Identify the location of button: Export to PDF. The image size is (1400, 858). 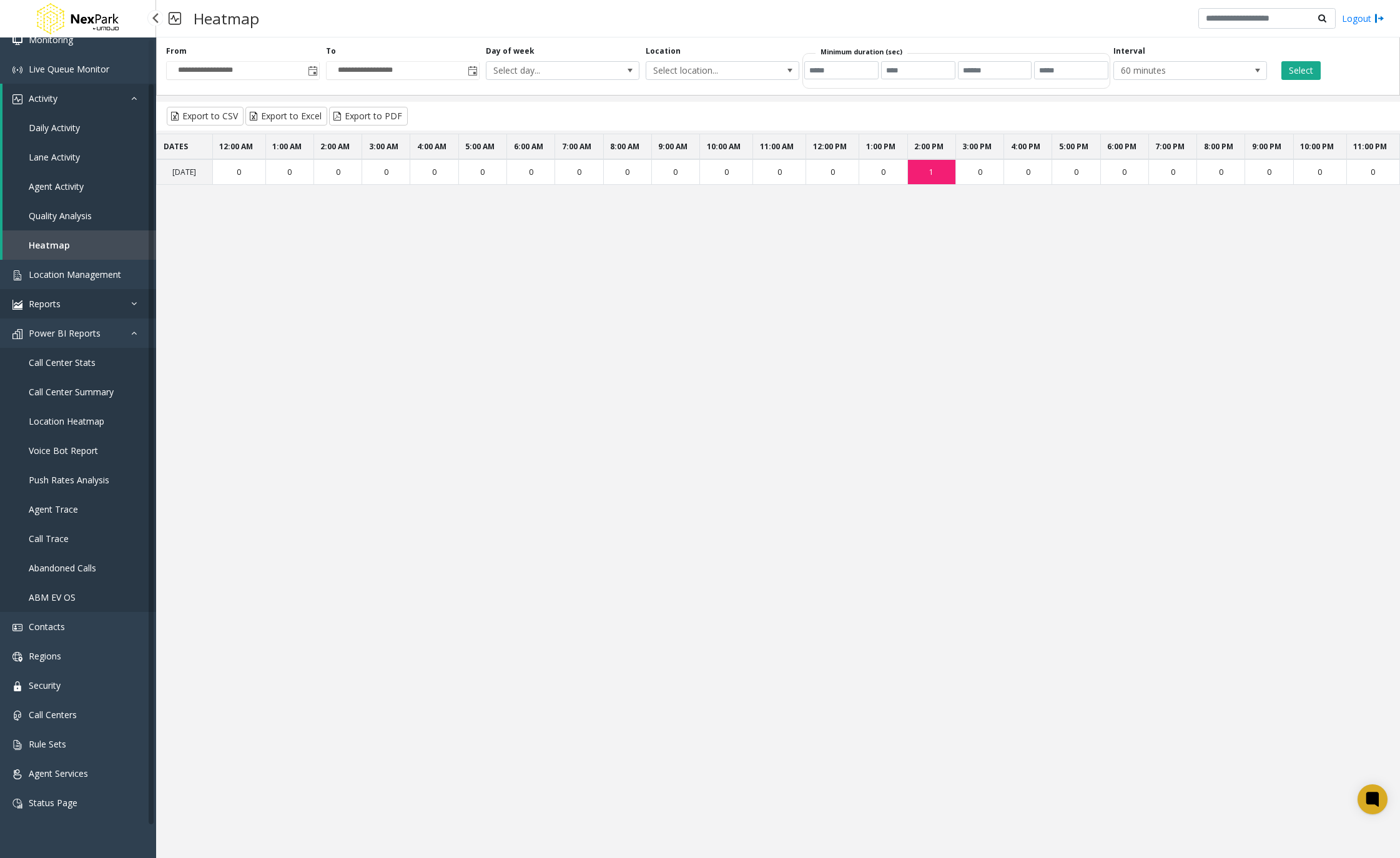
(369, 116).